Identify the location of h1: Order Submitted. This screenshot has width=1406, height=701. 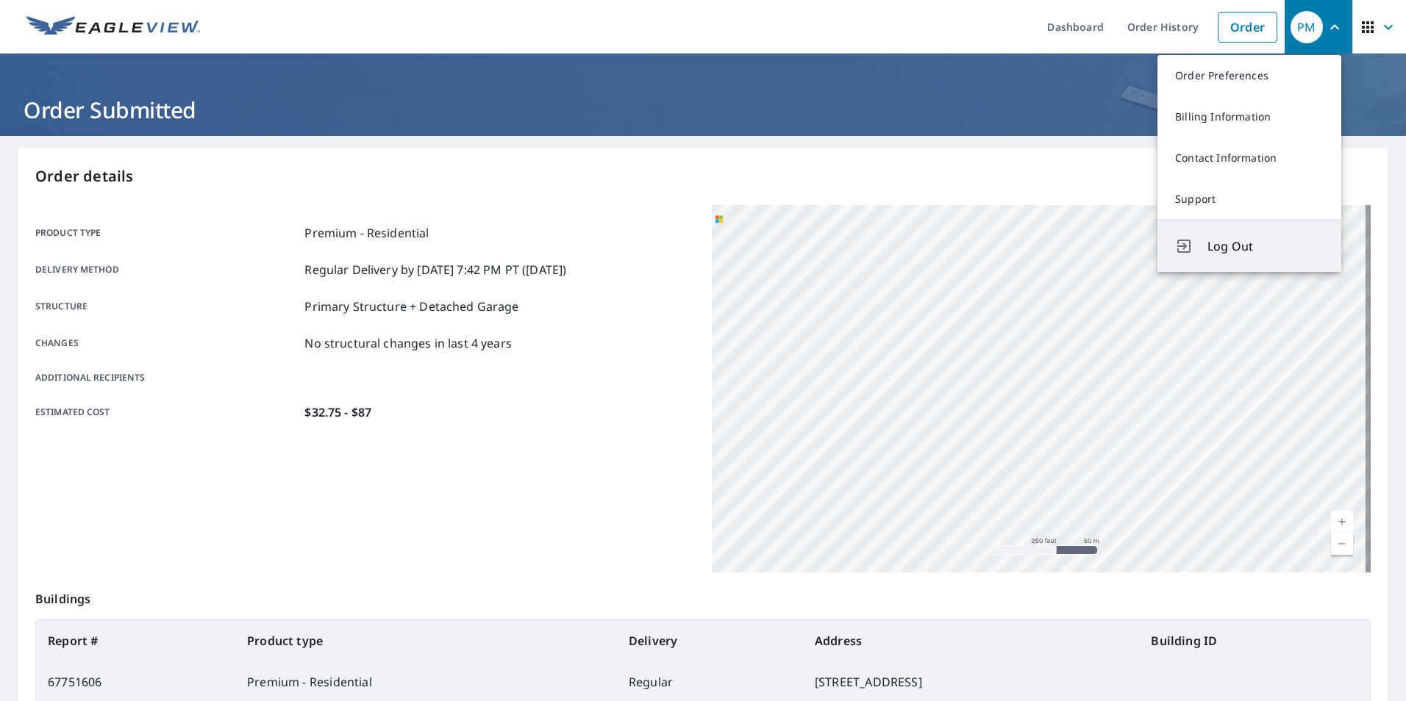
(703, 110).